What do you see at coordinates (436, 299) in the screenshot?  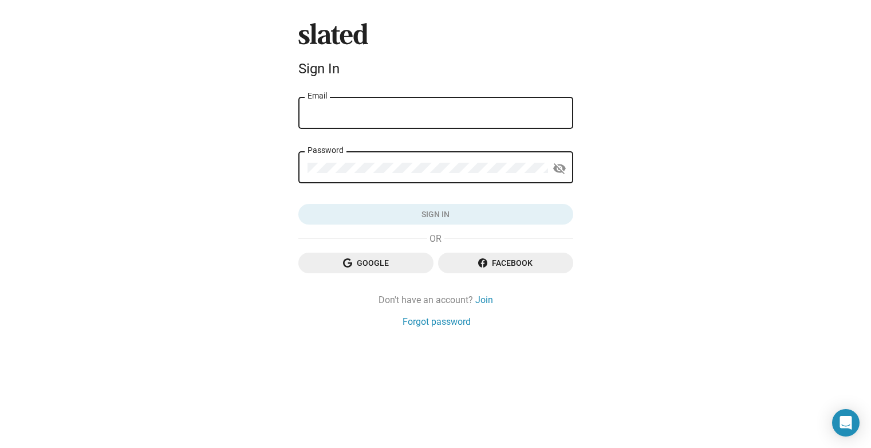 I see `div: Don't have an account?` at bounding box center [436, 299].